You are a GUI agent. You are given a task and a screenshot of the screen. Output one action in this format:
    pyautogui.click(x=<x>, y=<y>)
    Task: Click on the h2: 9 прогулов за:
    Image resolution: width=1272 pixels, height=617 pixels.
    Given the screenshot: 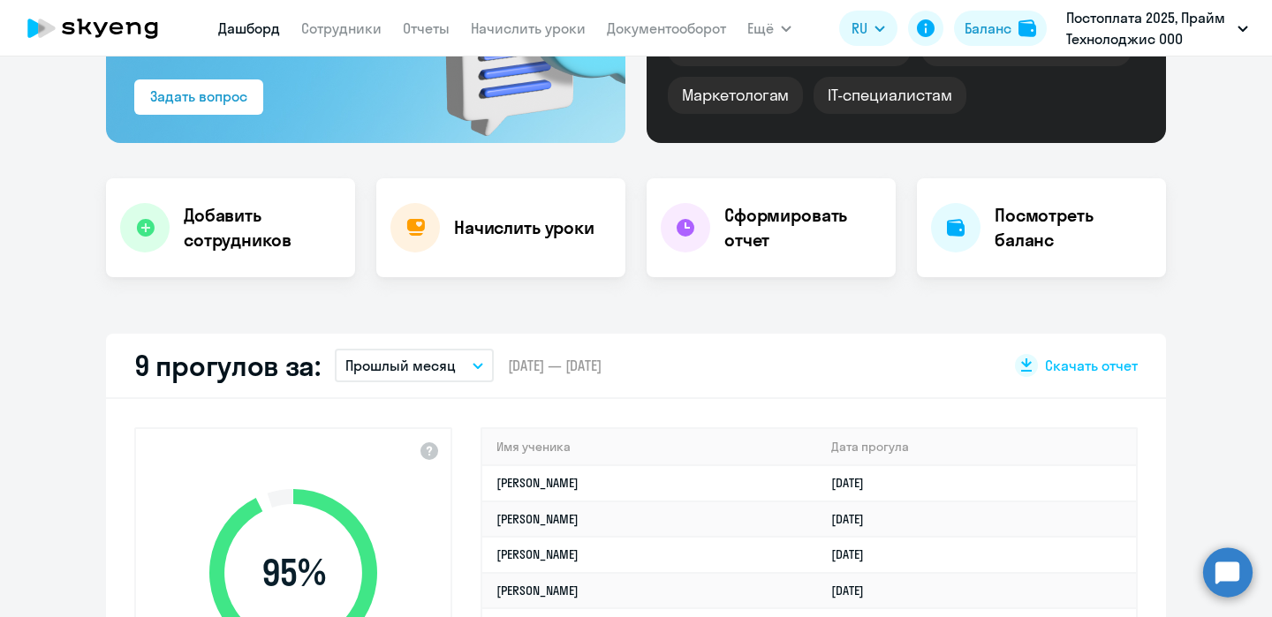 What is the action you would take?
    pyautogui.click(x=227, y=366)
    